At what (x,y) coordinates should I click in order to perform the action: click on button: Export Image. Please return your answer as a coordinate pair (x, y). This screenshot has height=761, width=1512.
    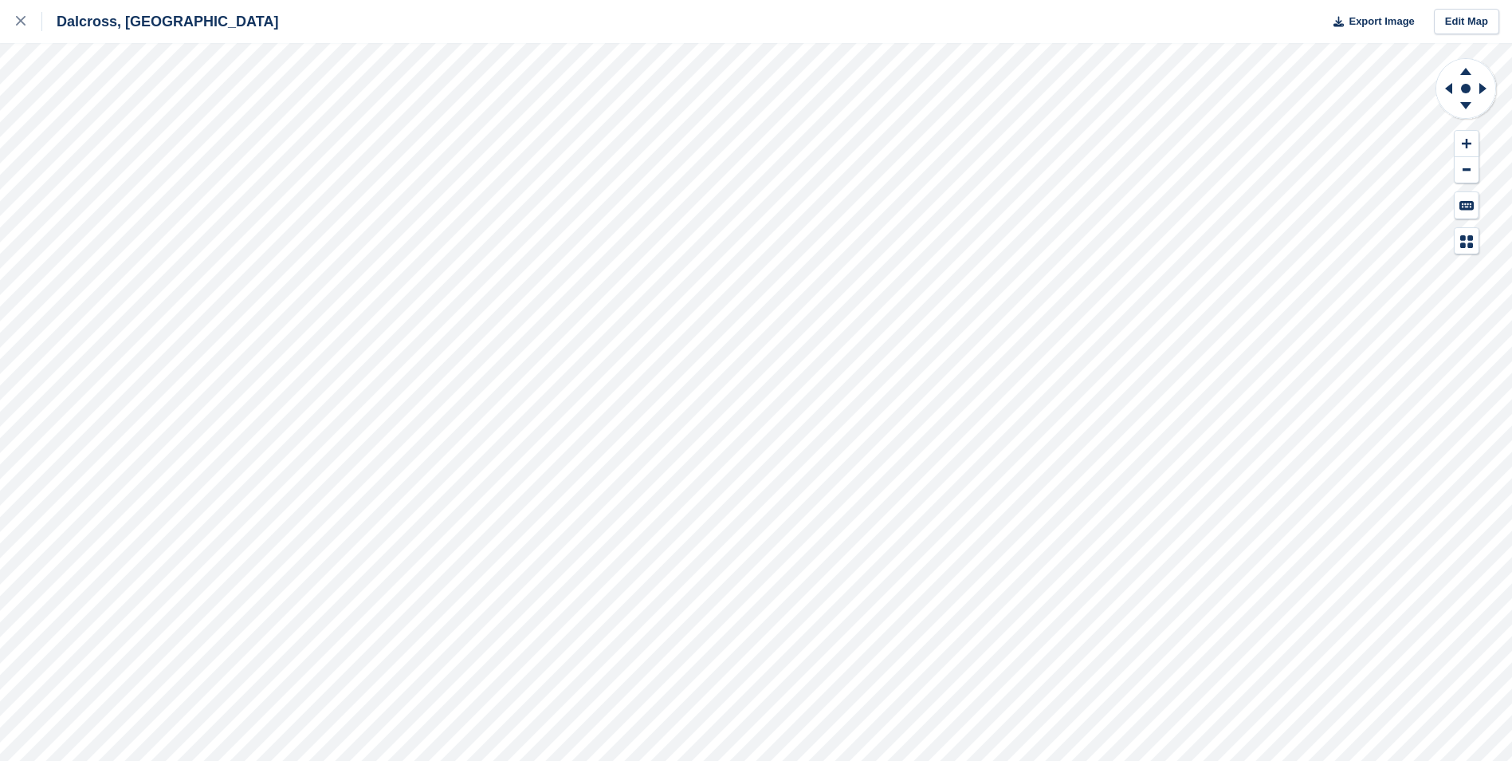
    Looking at the image, I should click on (1370, 22).